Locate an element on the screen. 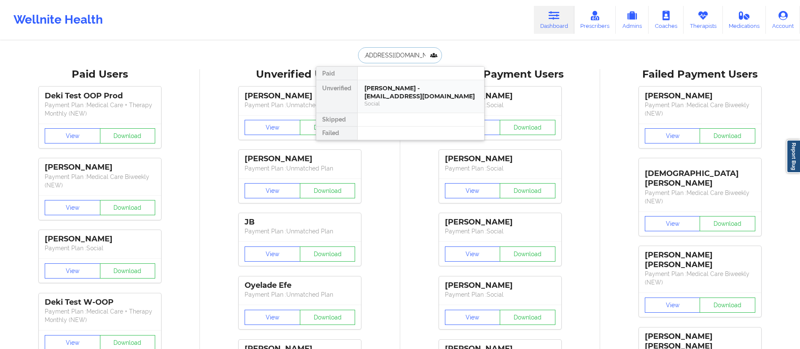 The width and height of the screenshot is (800, 349). div: JB is located at coordinates (300, 222).